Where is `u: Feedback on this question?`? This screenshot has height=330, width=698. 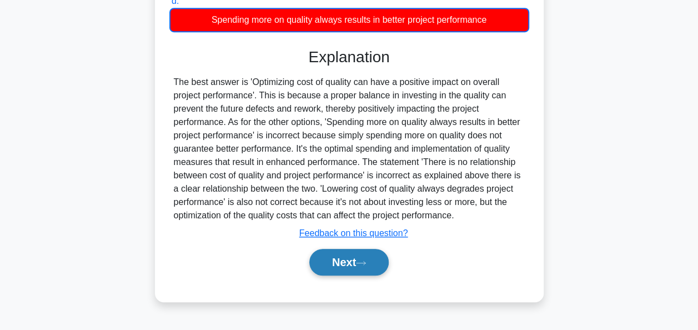
u: Feedback on this question? is located at coordinates (354, 233).